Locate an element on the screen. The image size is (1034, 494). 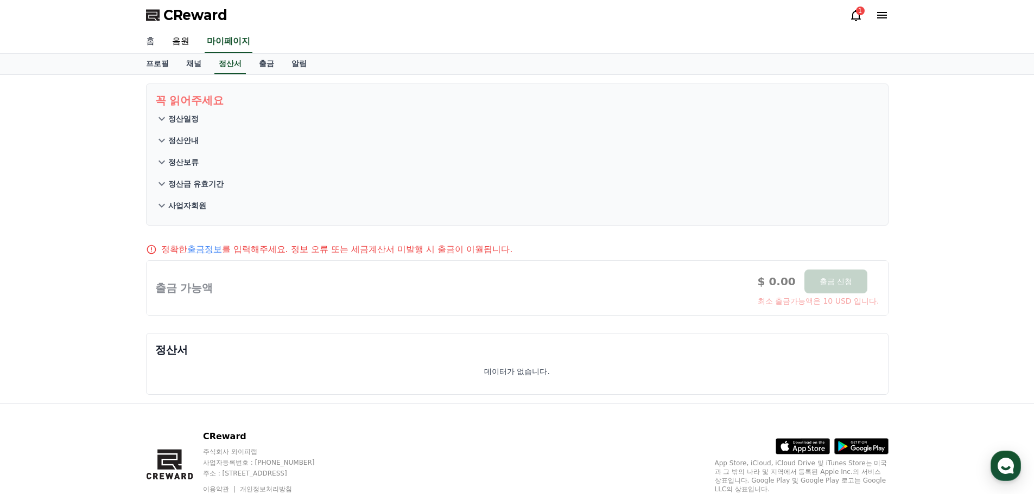
p: 정산일정 is located at coordinates (183, 119).